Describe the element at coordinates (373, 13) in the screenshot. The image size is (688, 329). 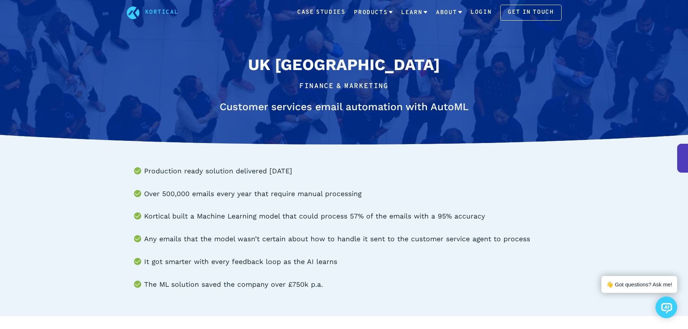
I see `a: Products` at that location.